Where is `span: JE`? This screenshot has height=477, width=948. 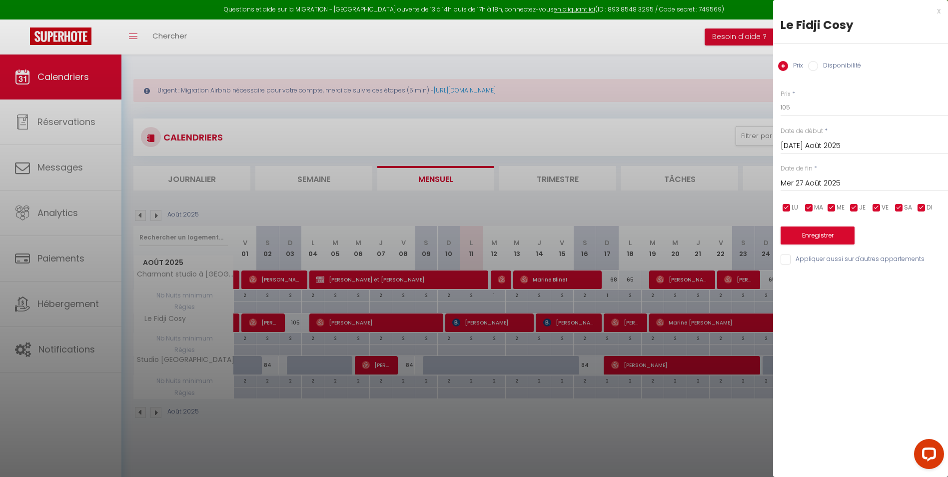
span: JE is located at coordinates (862, 207).